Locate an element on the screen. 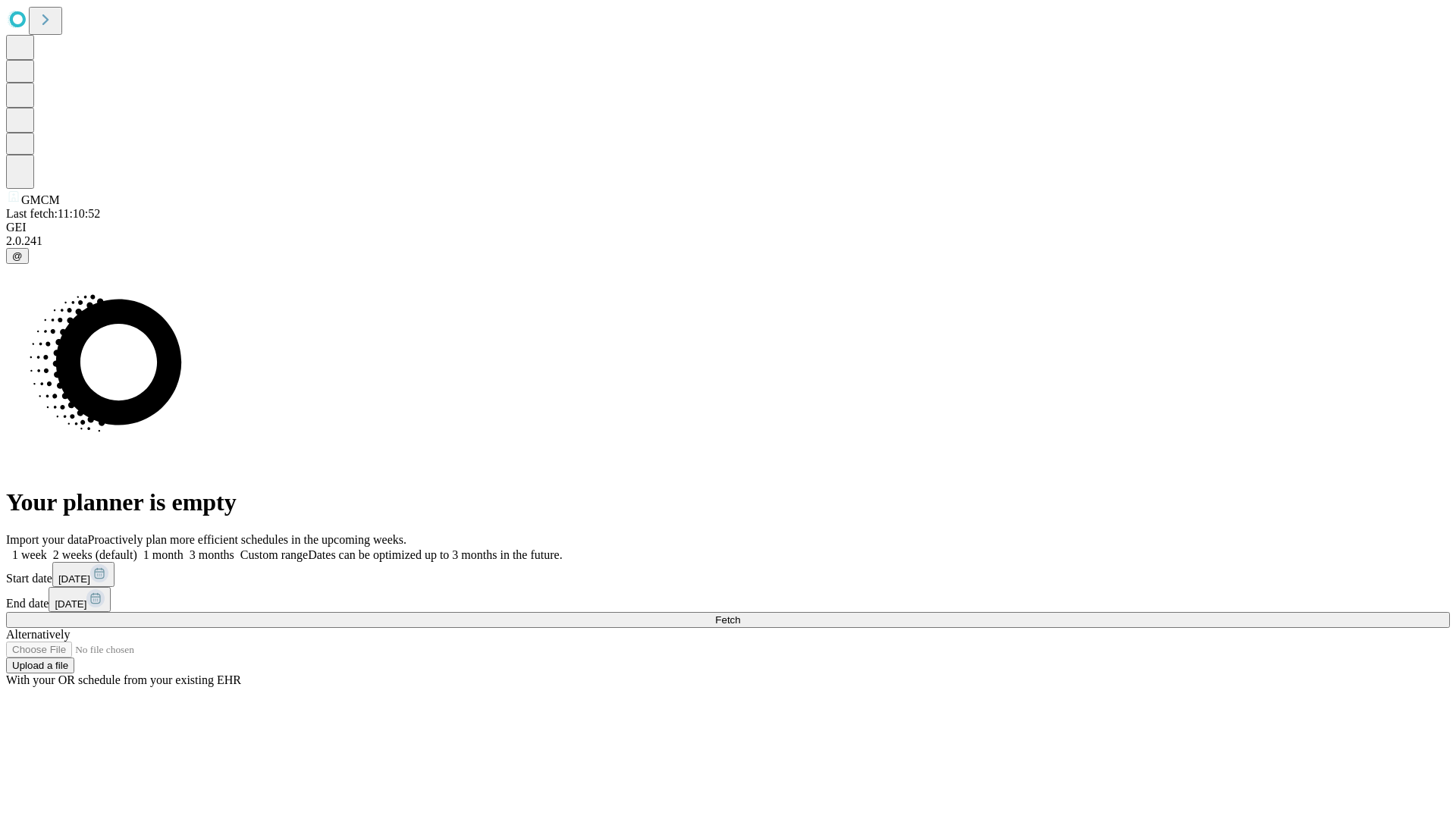  span: Fetch is located at coordinates (727, 620).